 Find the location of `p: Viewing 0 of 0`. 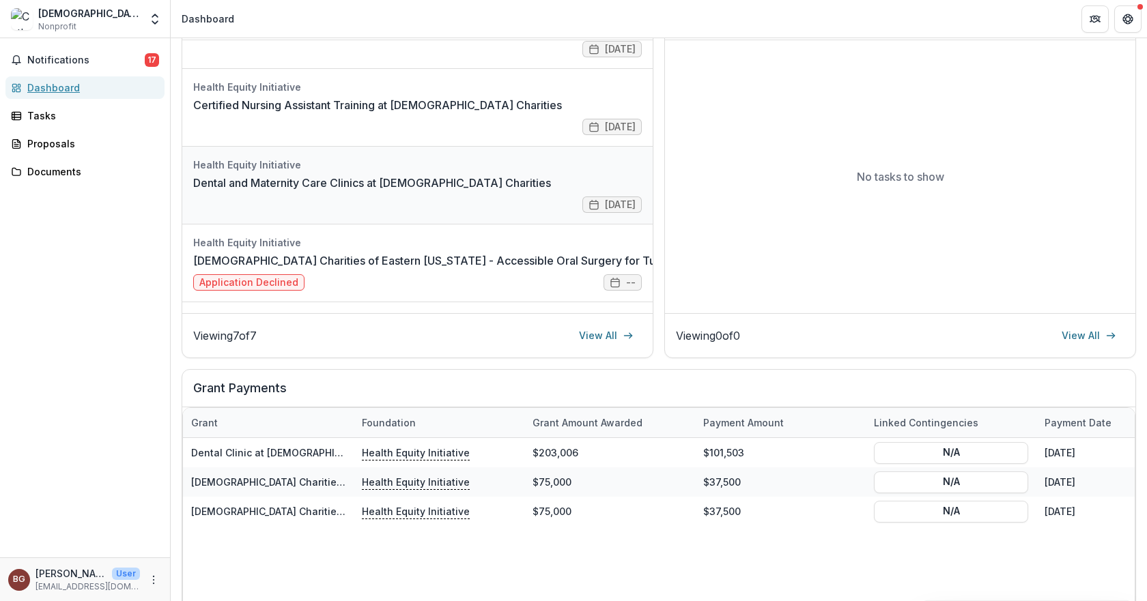

p: Viewing 0 of 0 is located at coordinates (708, 336).